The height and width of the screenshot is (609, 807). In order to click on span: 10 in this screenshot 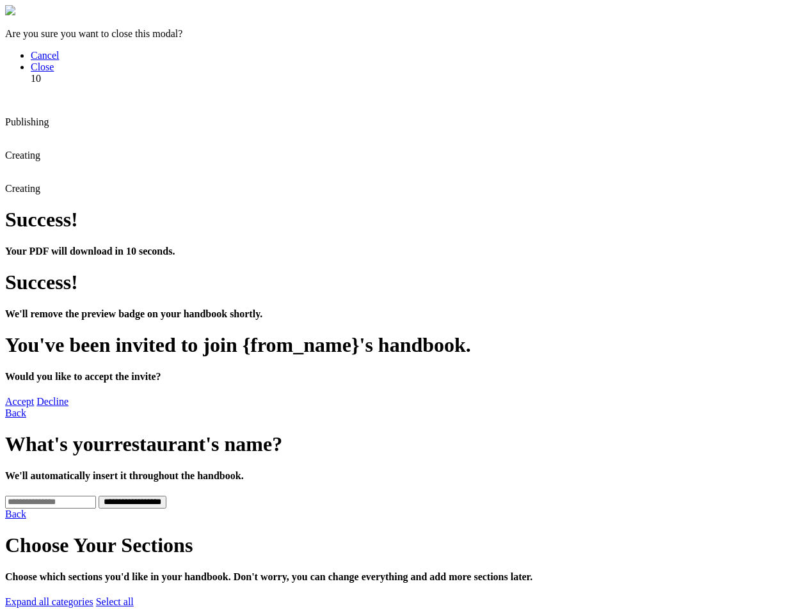, I will do `click(36, 78)`.